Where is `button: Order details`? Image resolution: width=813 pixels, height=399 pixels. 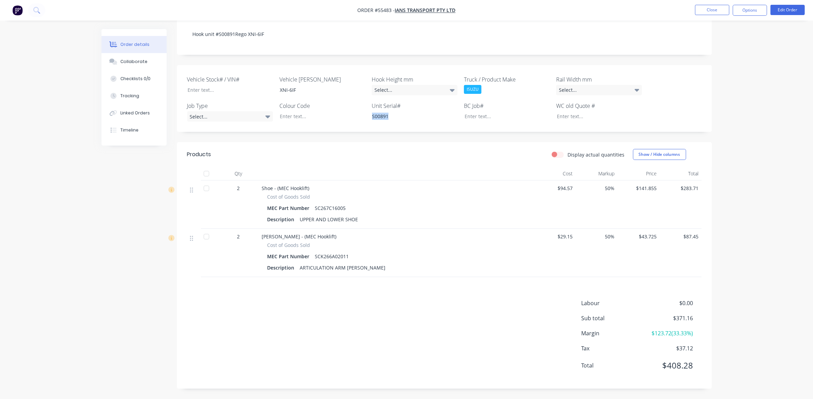
button: Order details is located at coordinates (134, 45).